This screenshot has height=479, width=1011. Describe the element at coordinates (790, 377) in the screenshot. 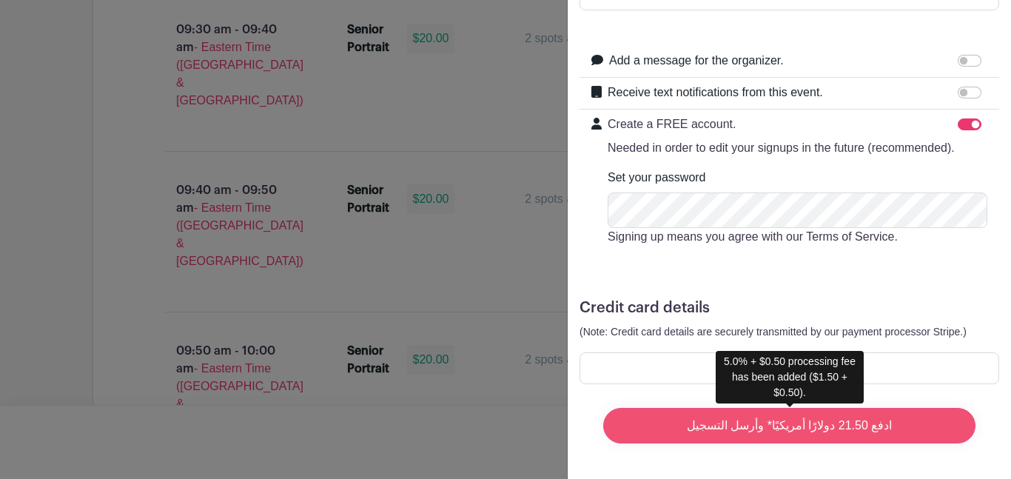

I see `div: 5.0% + $0.50 processing fee has been added ($1.50 + $0.50).` at that location.